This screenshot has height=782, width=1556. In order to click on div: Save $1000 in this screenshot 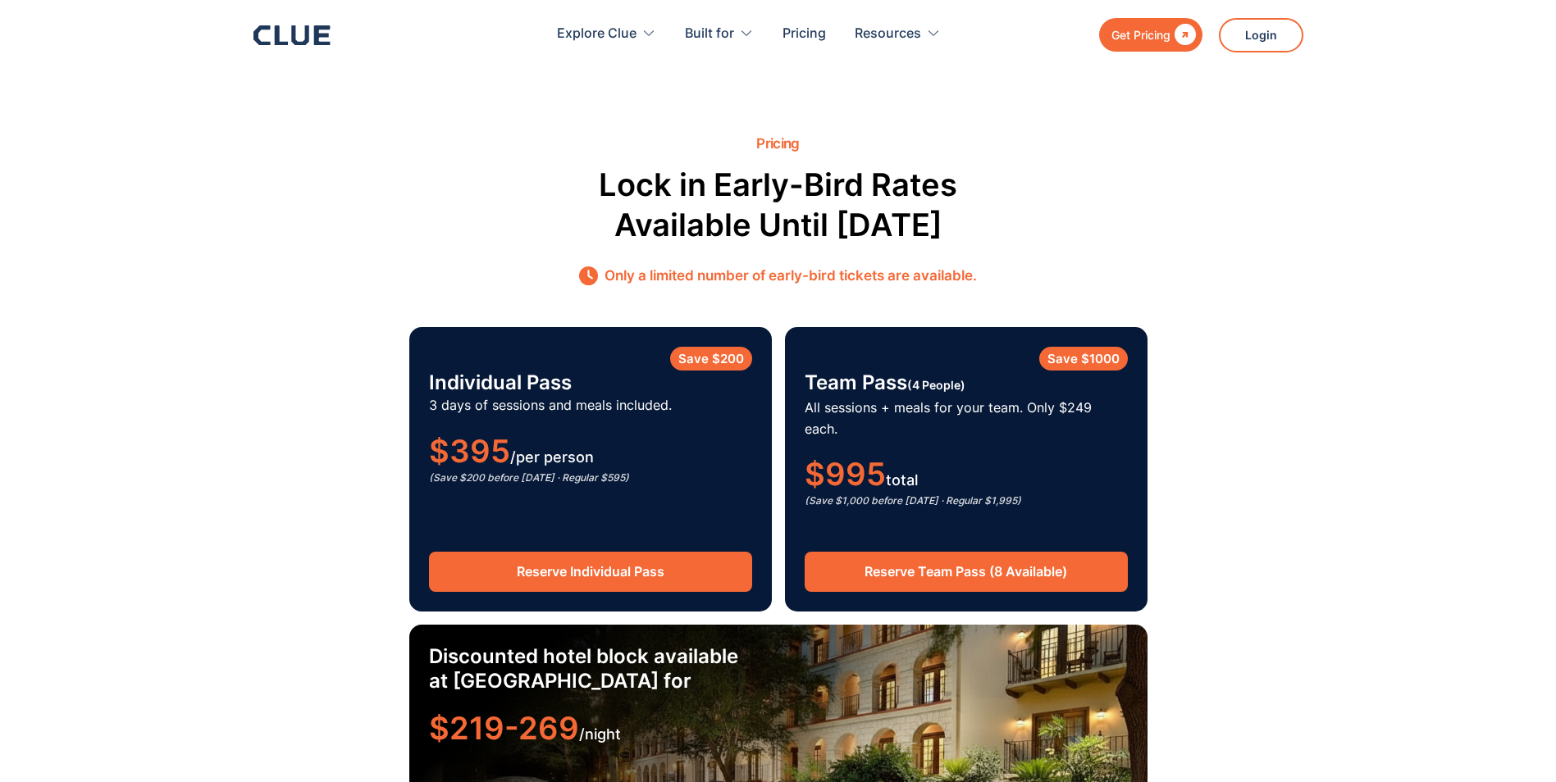, I will do `click(1083, 359)`.